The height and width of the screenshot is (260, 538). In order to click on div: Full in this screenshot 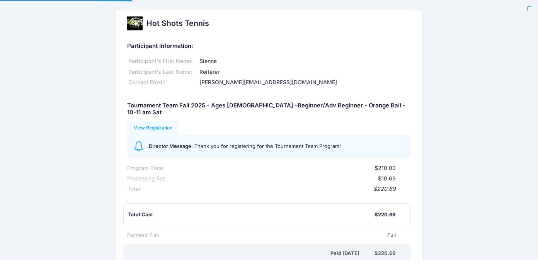, I will do `click(278, 235)`.